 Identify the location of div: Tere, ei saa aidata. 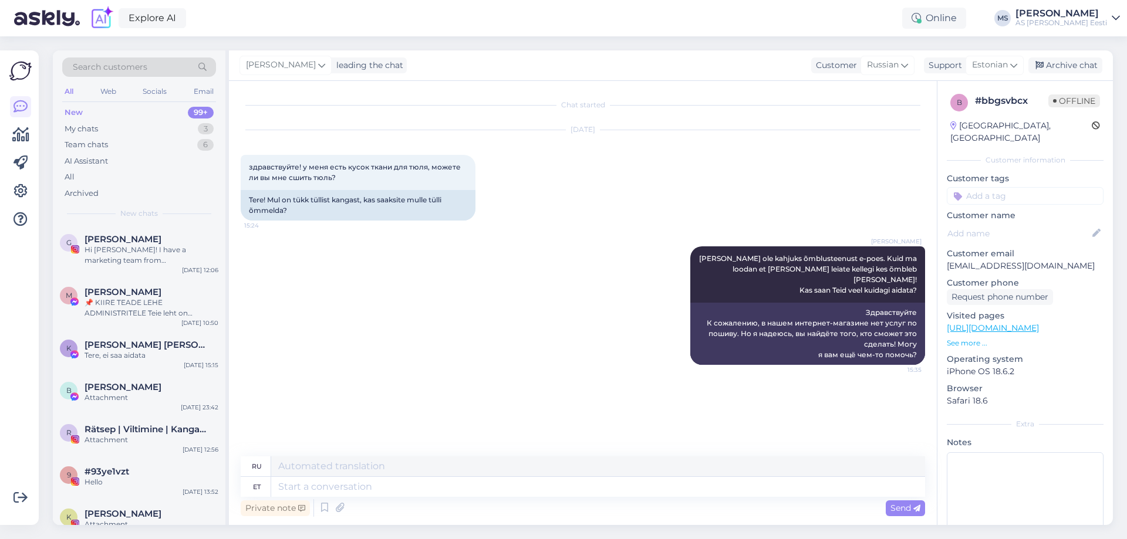
(151, 356).